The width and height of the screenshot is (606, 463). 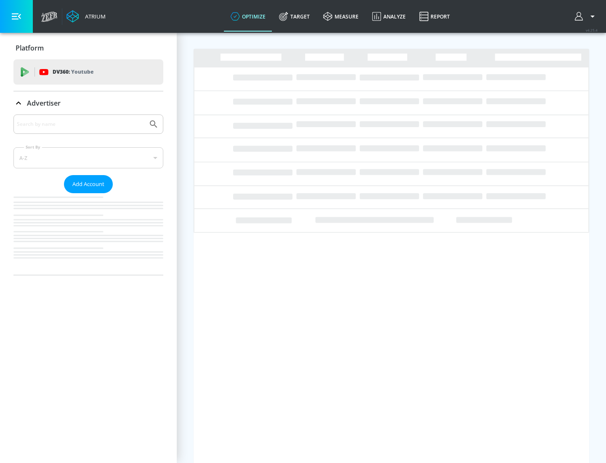 I want to click on a: Report, so click(x=434, y=16).